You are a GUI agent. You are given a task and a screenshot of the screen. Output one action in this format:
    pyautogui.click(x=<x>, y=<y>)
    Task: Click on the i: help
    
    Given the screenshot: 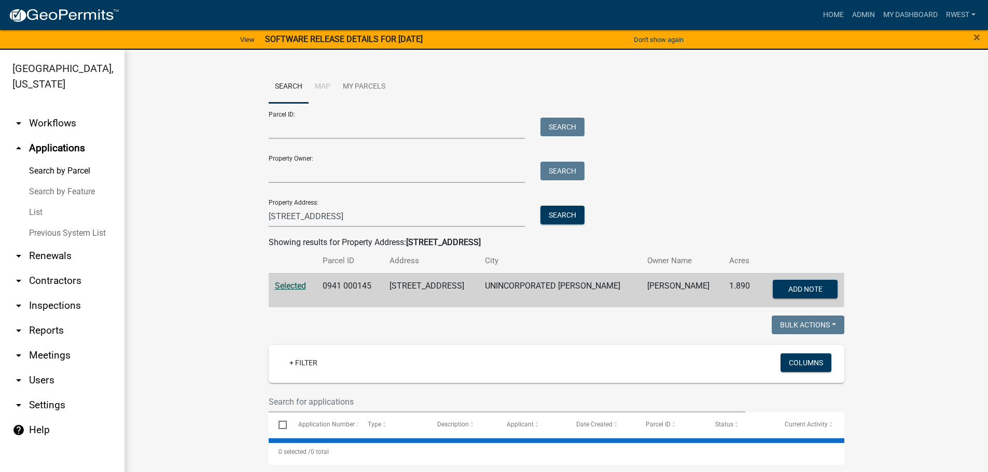 What is the action you would take?
    pyautogui.click(x=19, y=430)
    